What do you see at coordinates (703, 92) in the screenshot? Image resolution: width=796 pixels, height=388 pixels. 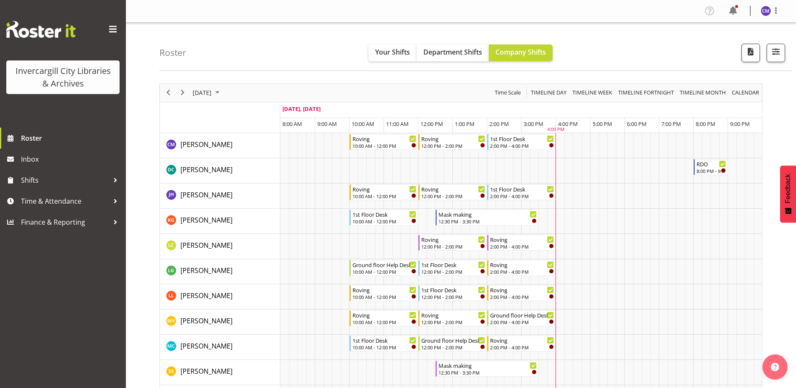 I see `button: Timeline Month` at bounding box center [703, 92].